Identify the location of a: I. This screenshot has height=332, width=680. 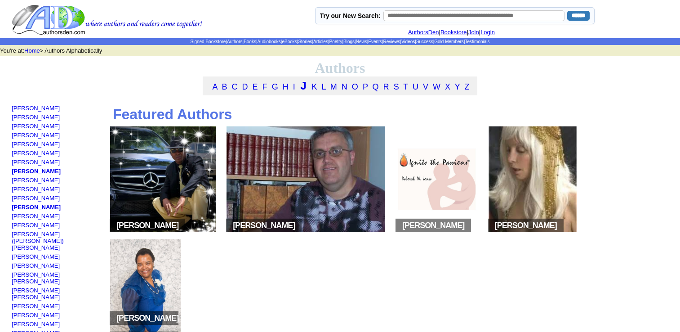
(294, 87).